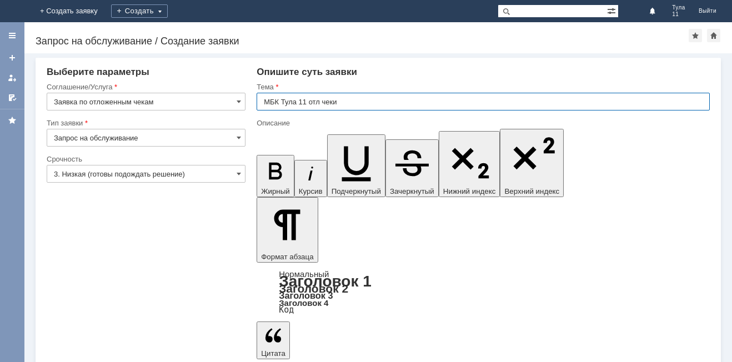  What do you see at coordinates (12, 98) in the screenshot?
I see `a: Мои согласования` at bounding box center [12, 98].